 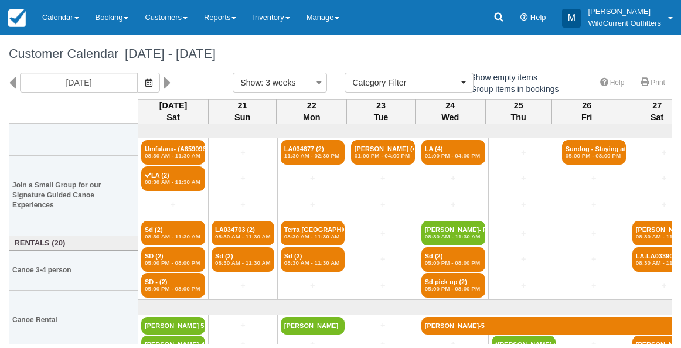 What do you see at coordinates (74, 243) in the screenshot?
I see `a: Rentals (20)` at bounding box center [74, 243].